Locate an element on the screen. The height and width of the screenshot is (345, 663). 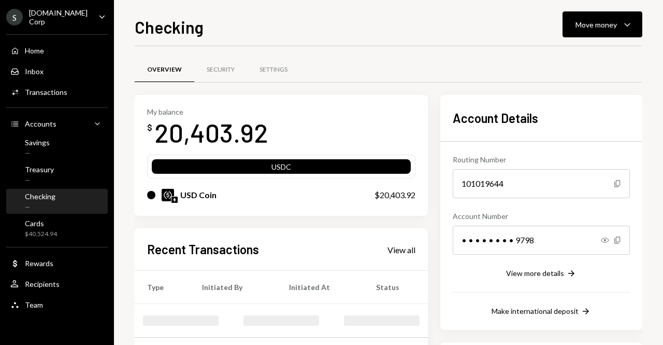
div: • • • • • • • • 9798 is located at coordinates (542, 240).